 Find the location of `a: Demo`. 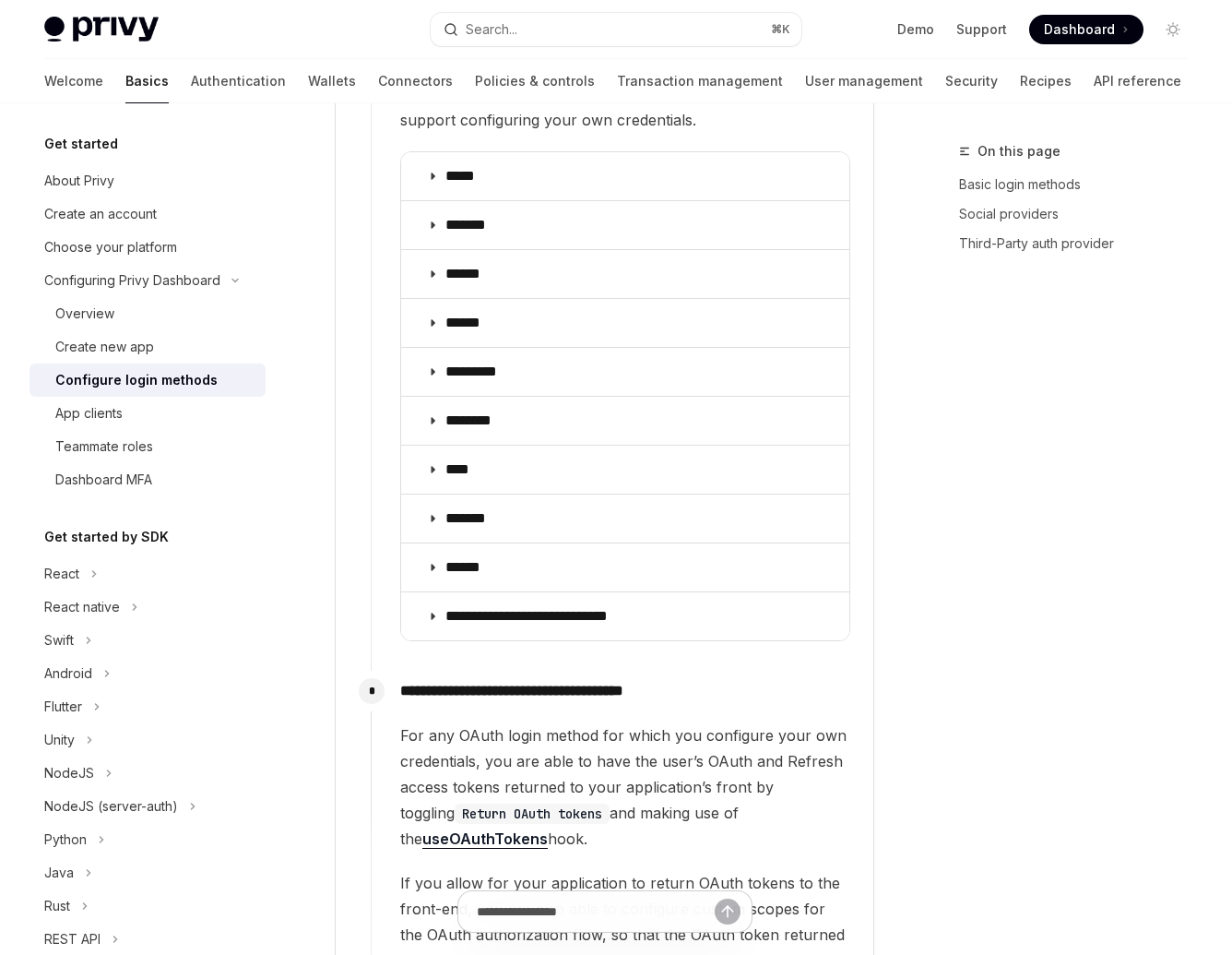

a: Demo is located at coordinates (916, 29).